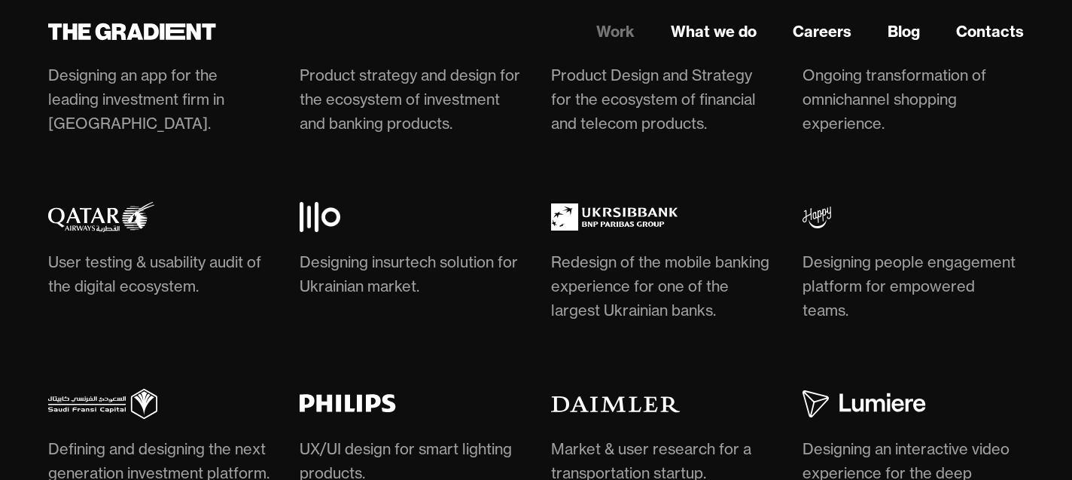 Image resolution: width=1072 pixels, height=480 pixels. I want to click on a: Product strategy and design for the ecosystem of investment and banking products., so click(410, 78).